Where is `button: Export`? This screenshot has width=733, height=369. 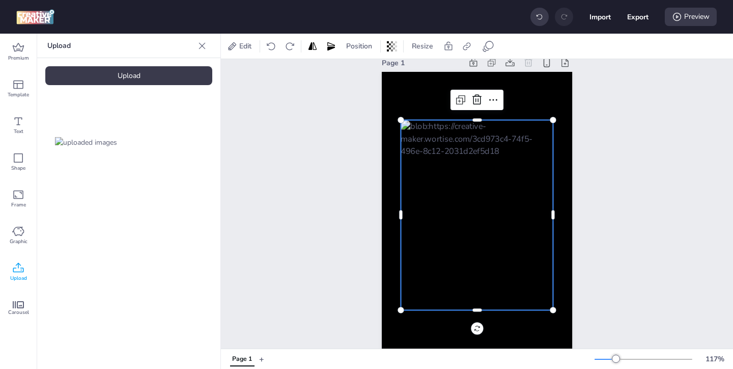 button: Export is located at coordinates (638, 17).